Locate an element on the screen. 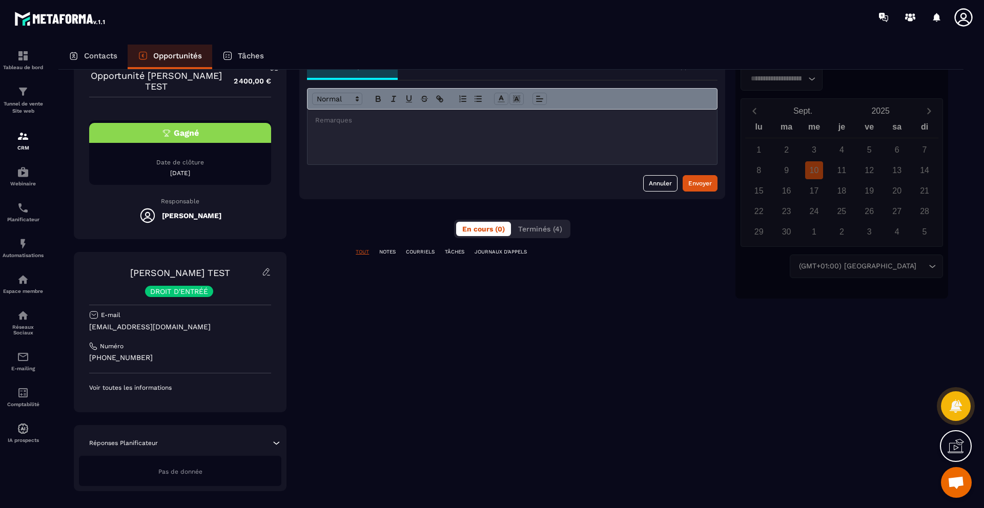  p: Automatisations is located at coordinates (23, 255).